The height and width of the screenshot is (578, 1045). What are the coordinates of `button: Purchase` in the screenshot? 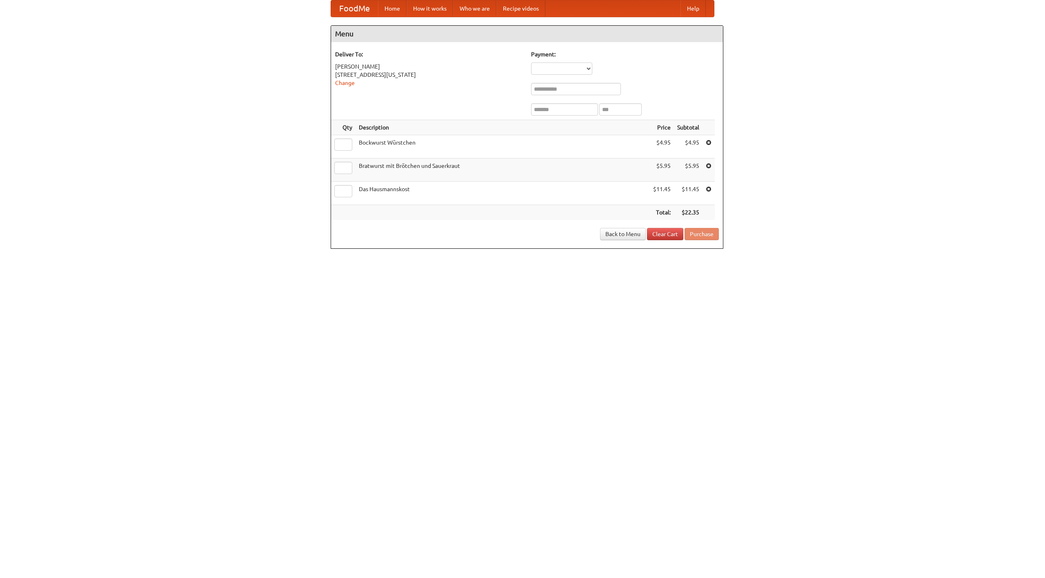 It's located at (702, 234).